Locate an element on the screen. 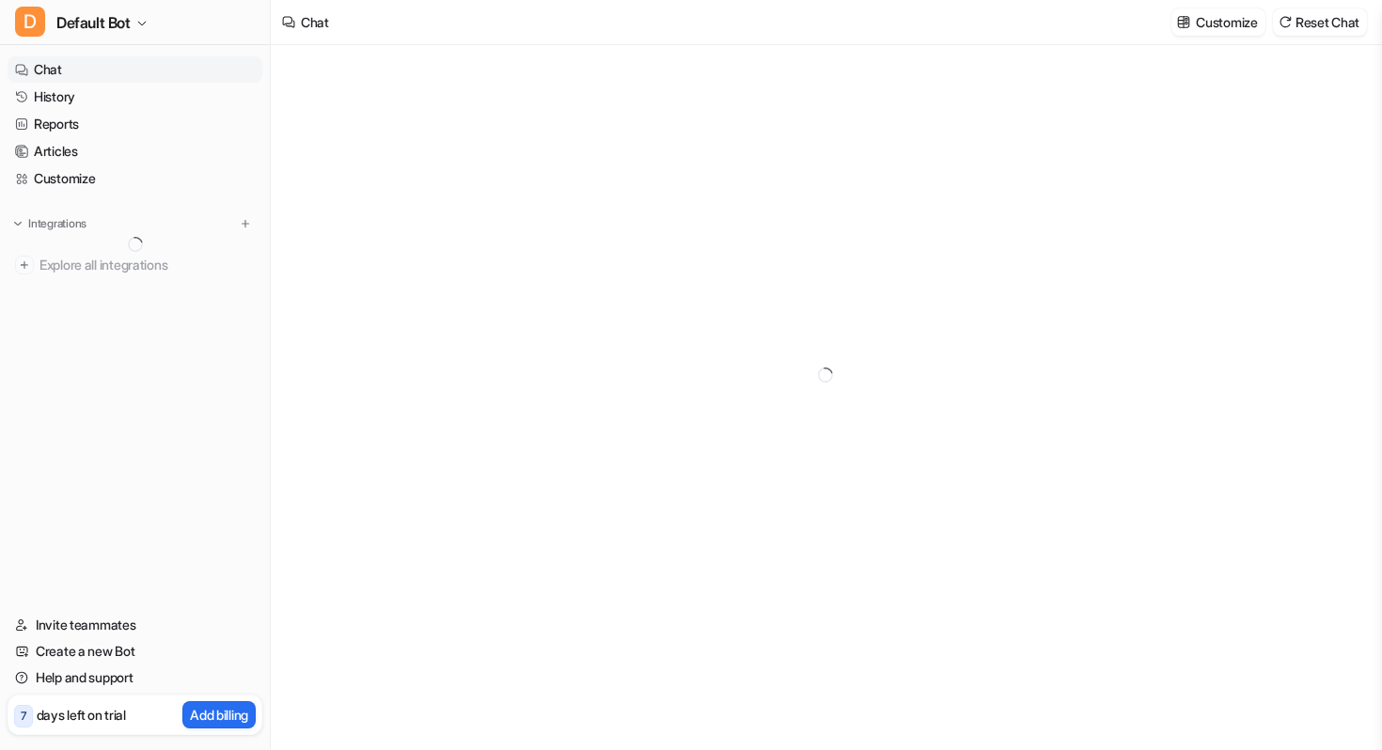 This screenshot has width=1382, height=750. a: Articles is located at coordinates (134, 151).